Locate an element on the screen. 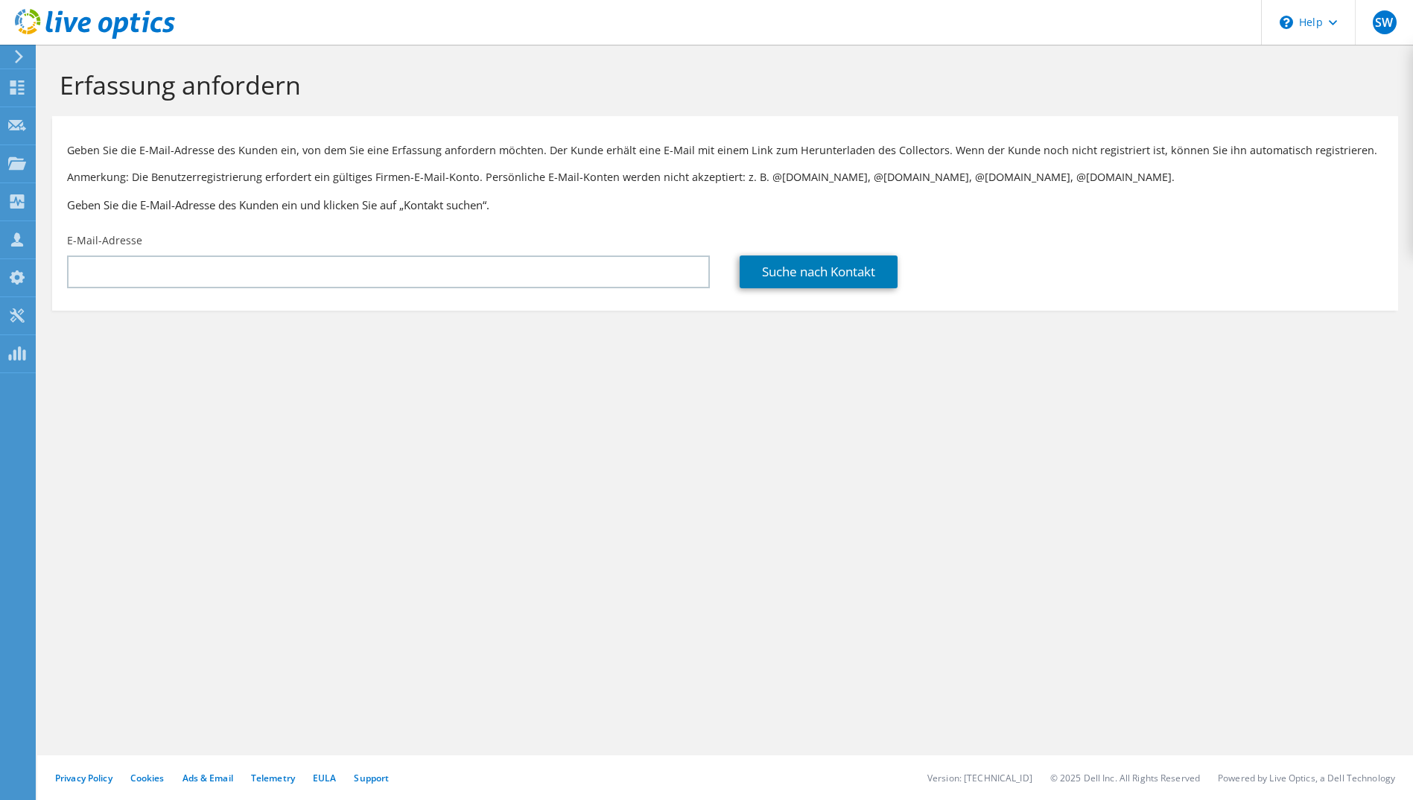 This screenshot has height=800, width=1413. p: Geben Sie die E-Mail-Adresse des Kunden ein, von dem Sie eine Erfassung anfordern möchten. Der Ku... is located at coordinates (725, 150).